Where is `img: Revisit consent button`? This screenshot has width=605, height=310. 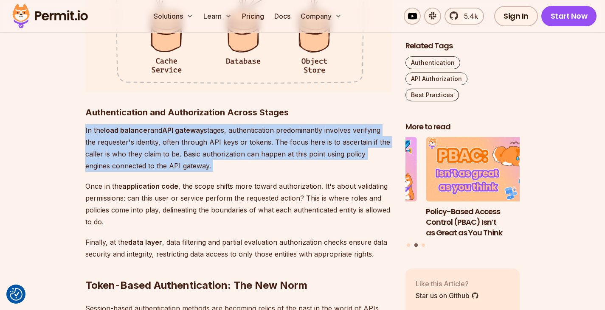
img: Revisit consent button is located at coordinates (16, 295).